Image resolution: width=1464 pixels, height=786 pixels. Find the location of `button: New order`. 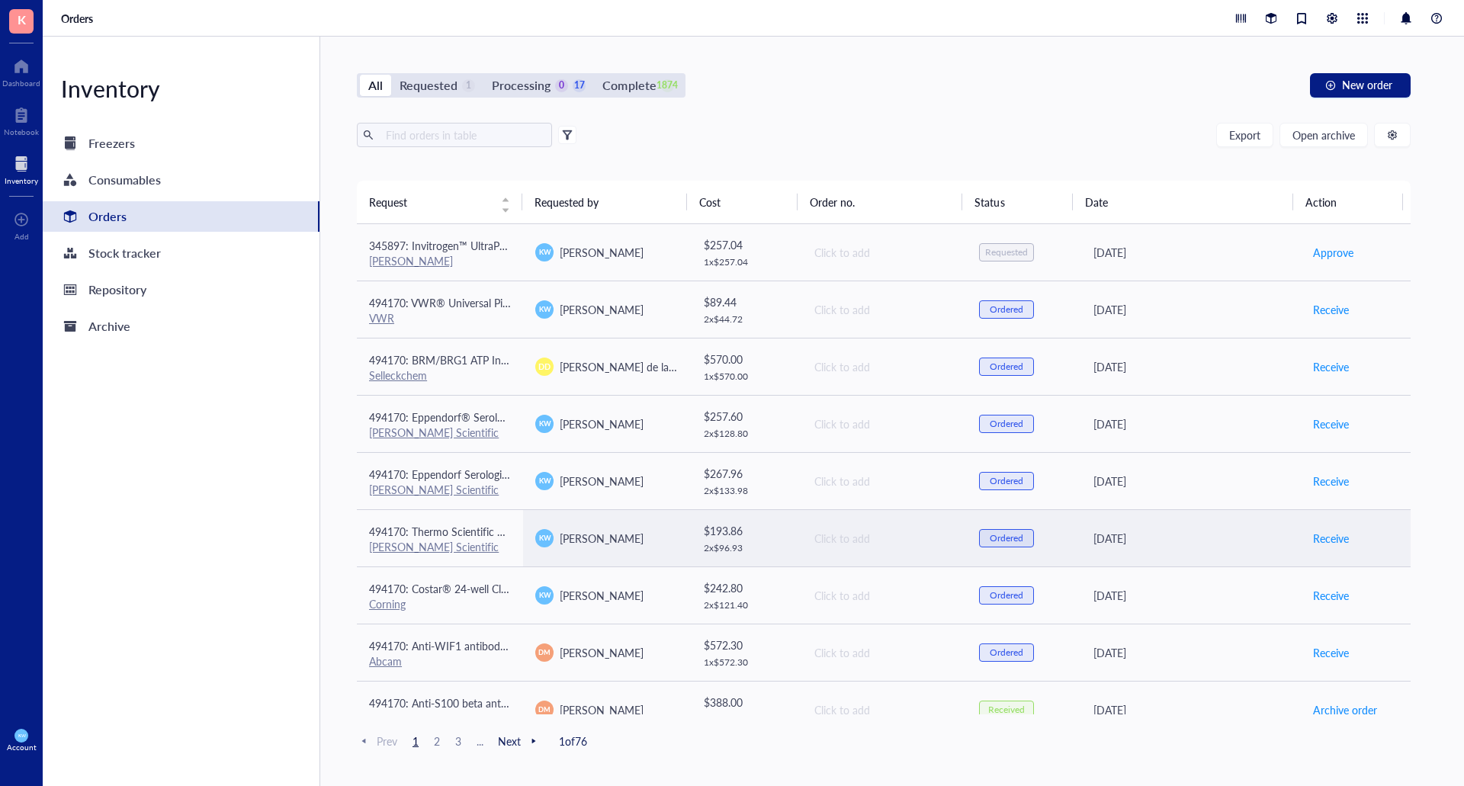

button: New order is located at coordinates (1360, 85).